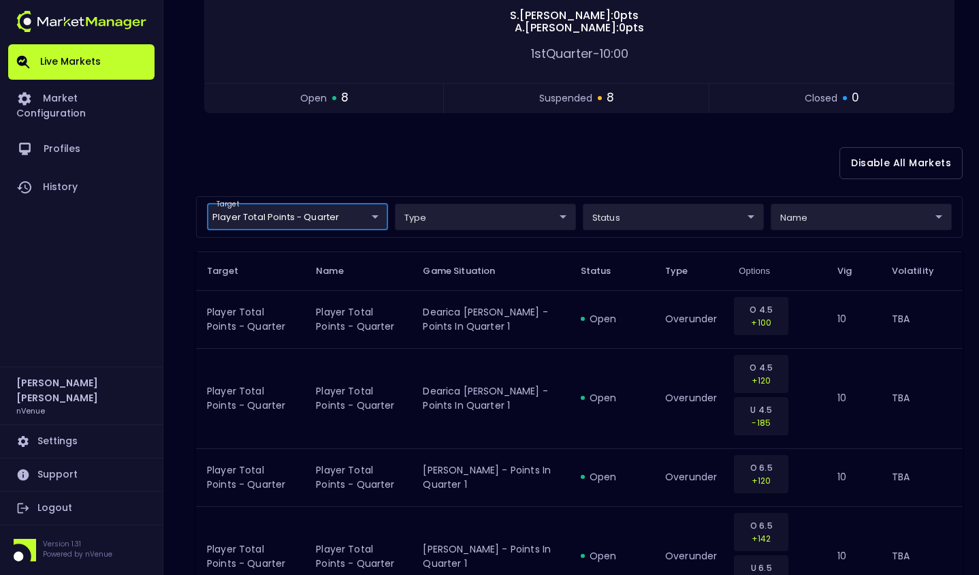 The image size is (979, 575). I want to click on span: Type, so click(686, 271).